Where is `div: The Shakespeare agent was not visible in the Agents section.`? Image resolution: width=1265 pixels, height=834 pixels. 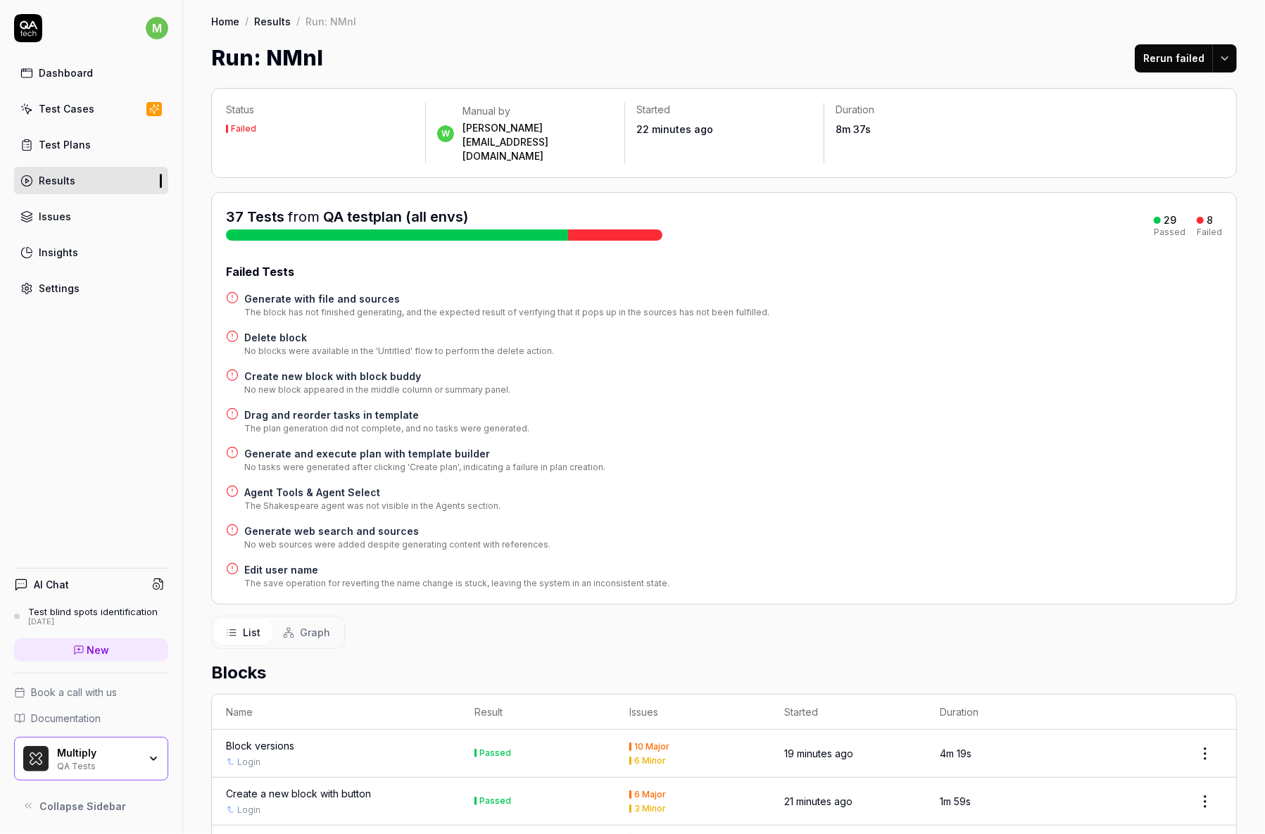 div: The Shakespeare agent was not visible in the Agents section. is located at coordinates (372, 506).